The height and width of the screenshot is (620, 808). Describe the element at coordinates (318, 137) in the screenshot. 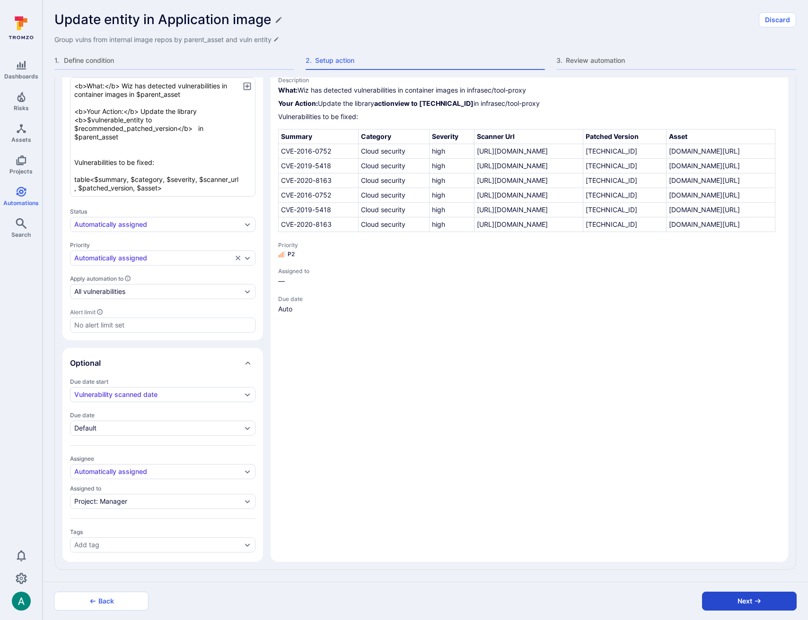

I see `th: Summary` at that location.